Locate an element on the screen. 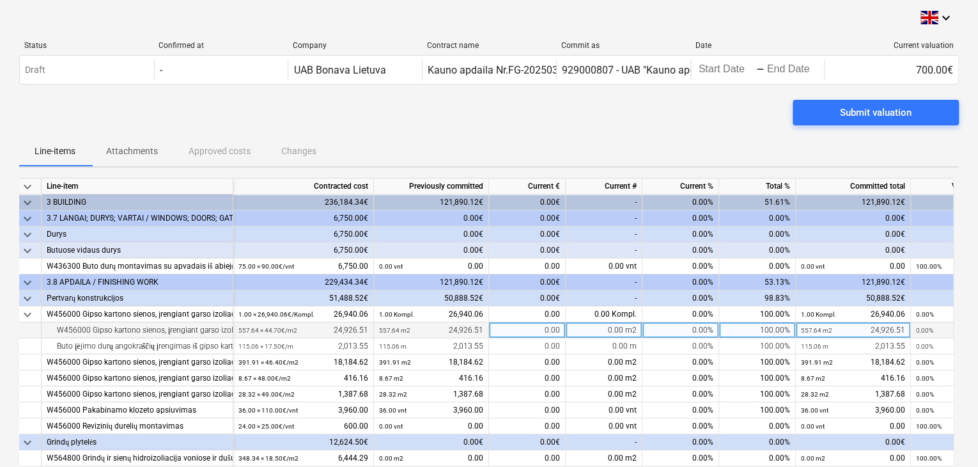 The height and width of the screenshot is (467, 978). div: 0.00 m2 is located at coordinates (604, 362).